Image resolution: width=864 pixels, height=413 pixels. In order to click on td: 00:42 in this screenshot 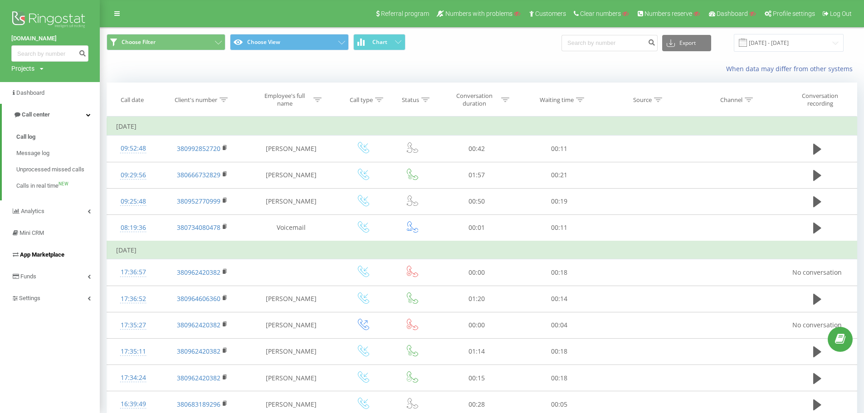, I will do `click(477, 149)`.